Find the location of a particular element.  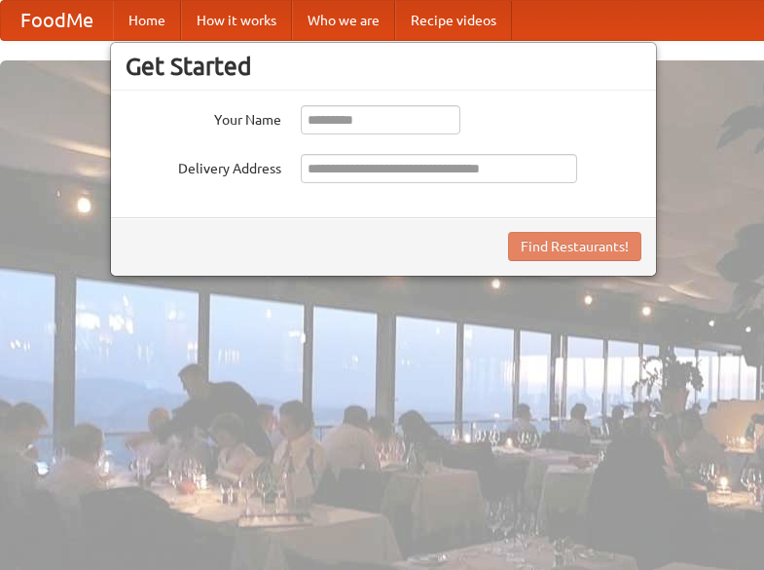

a: Who we are is located at coordinates (344, 20).